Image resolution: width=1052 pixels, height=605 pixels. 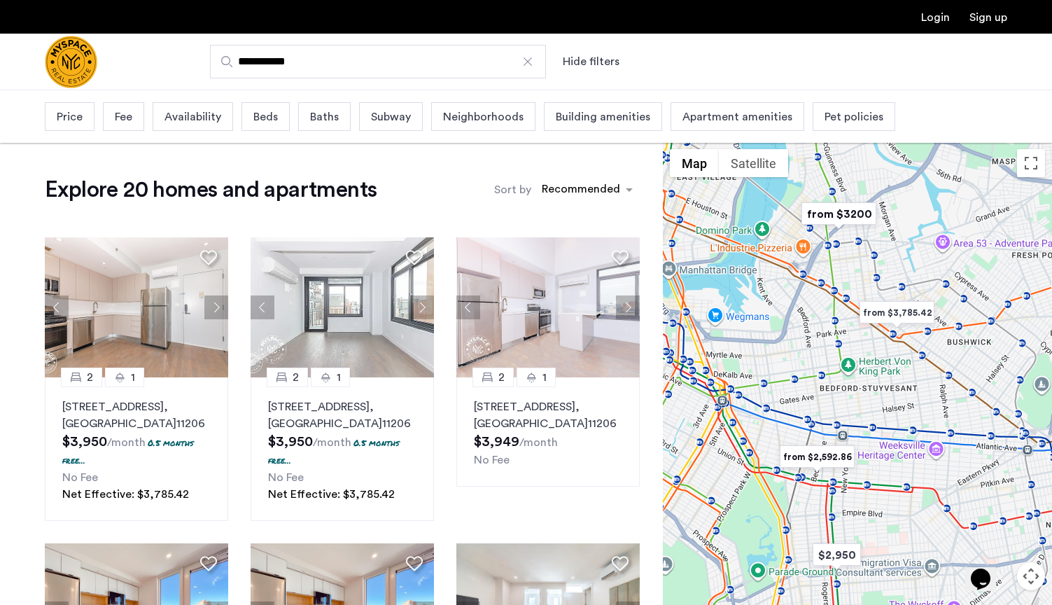 I want to click on button: Show or hide filters, so click(x=591, y=62).